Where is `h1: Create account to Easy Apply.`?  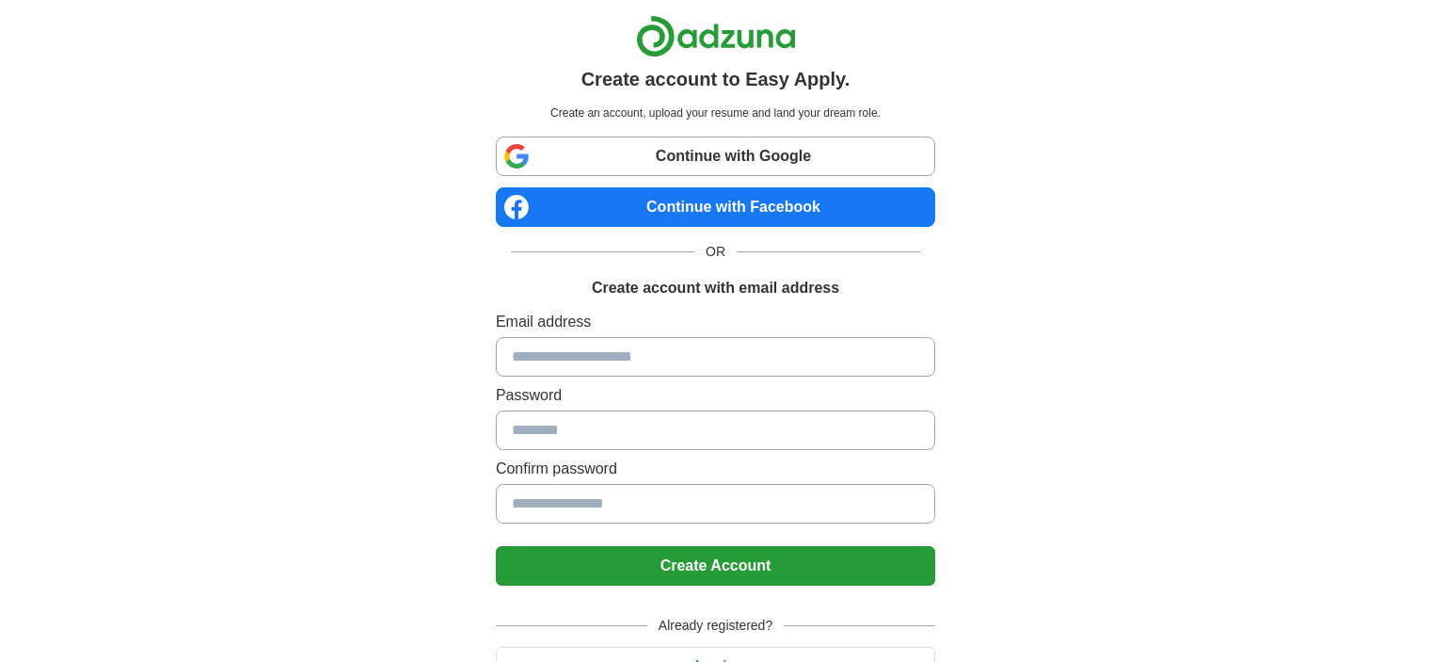
h1: Create account to Easy Apply. is located at coordinates (716, 79).